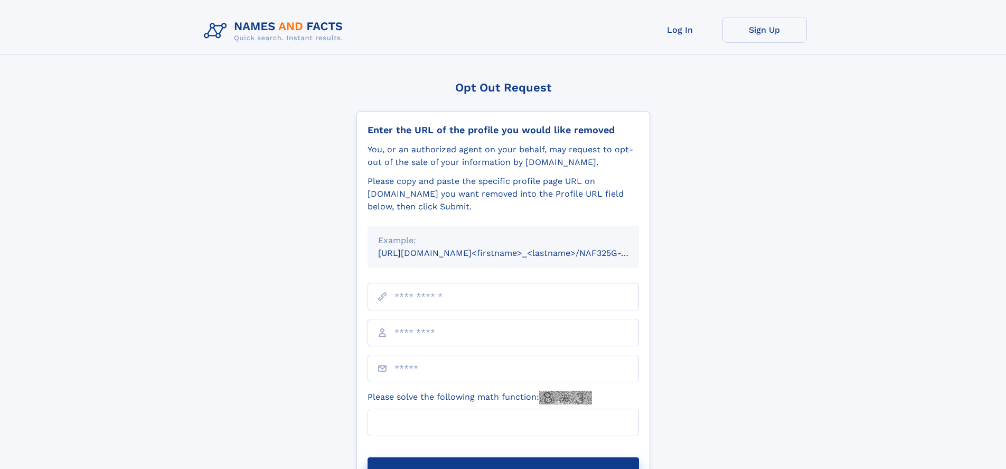 Image resolution: width=1006 pixels, height=469 pixels. What do you see at coordinates (680, 30) in the screenshot?
I see `a: Log In` at bounding box center [680, 30].